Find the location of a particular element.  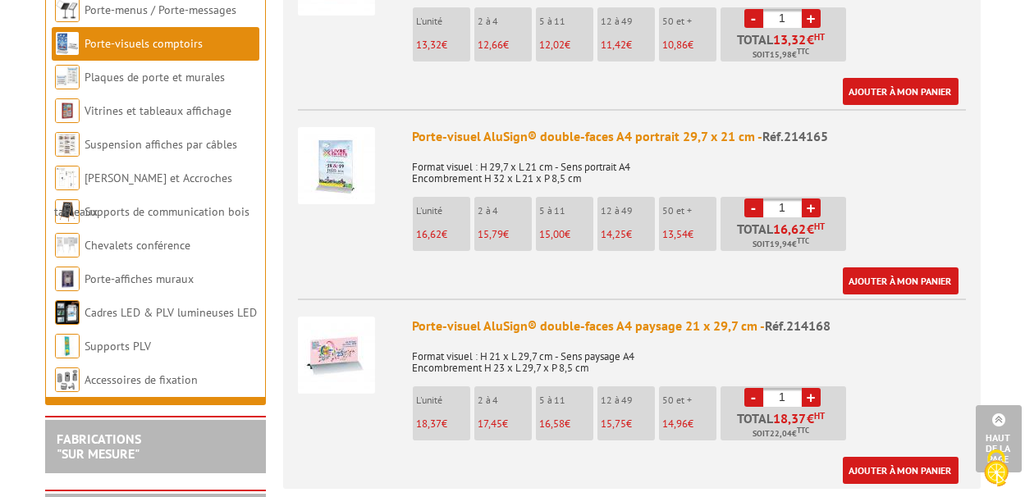

span: 12,02 is located at coordinates (552, 44).